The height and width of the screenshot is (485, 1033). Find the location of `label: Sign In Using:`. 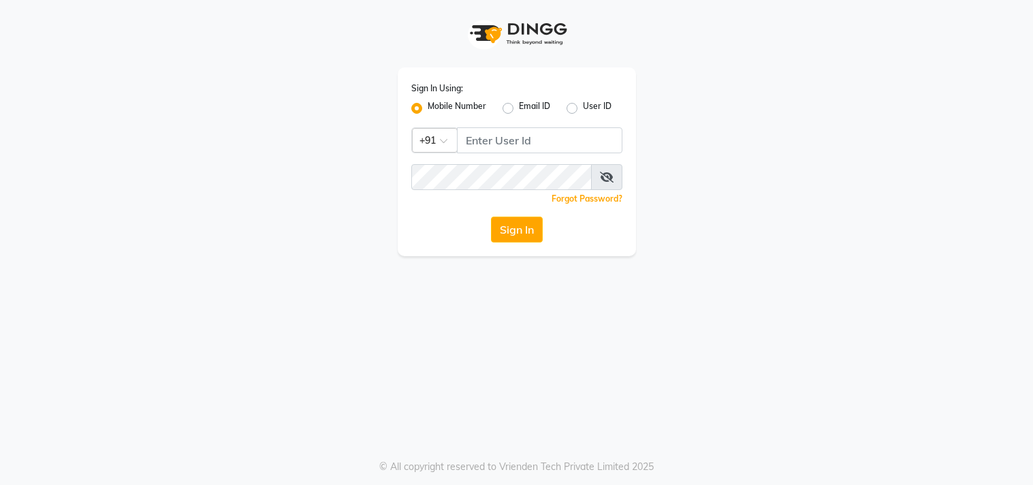

label: Sign In Using: is located at coordinates (437, 89).